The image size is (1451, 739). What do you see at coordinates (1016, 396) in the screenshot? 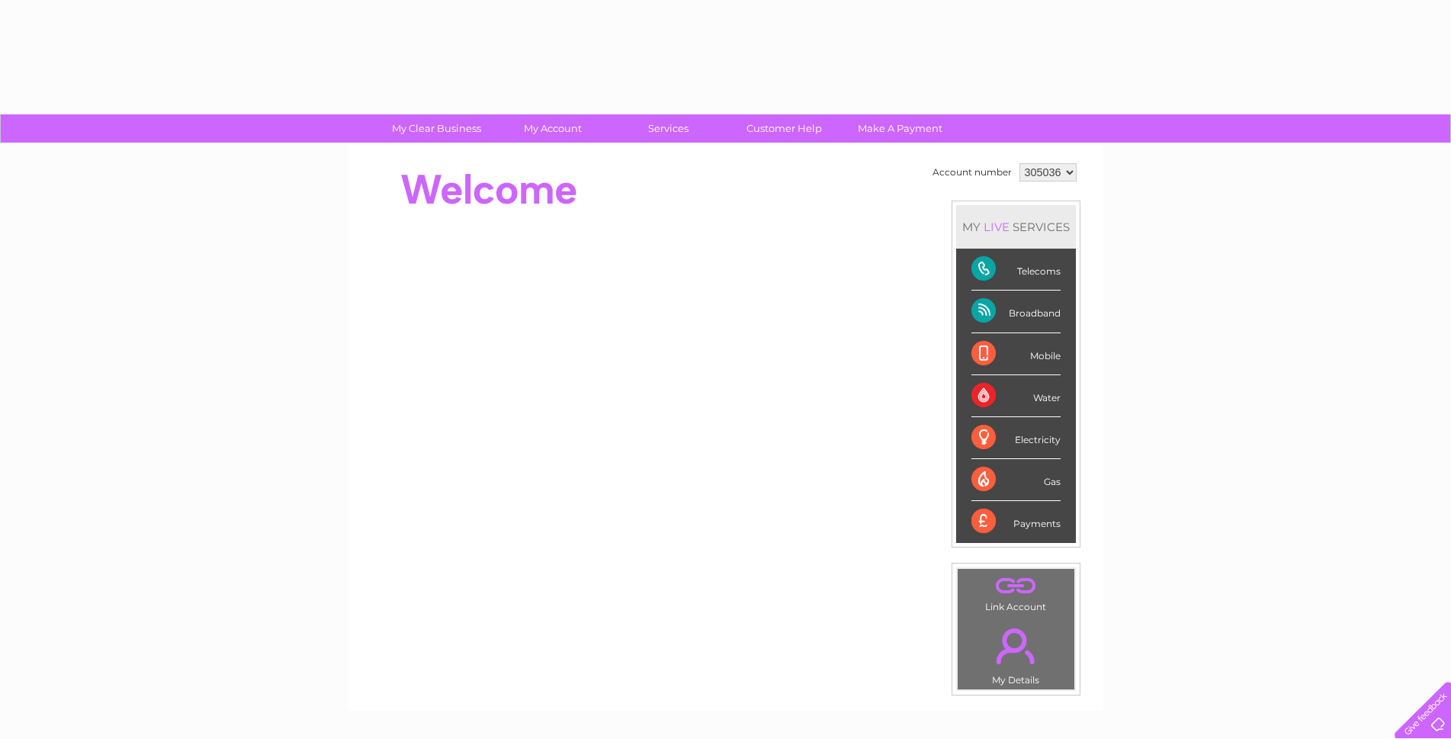
I see `div: Water` at bounding box center [1016, 396].